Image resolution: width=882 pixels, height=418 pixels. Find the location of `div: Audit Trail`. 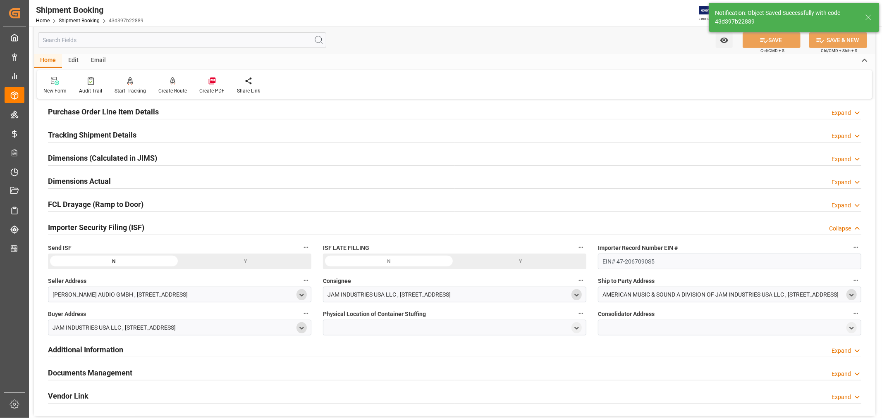

div: Audit Trail is located at coordinates (91, 91).